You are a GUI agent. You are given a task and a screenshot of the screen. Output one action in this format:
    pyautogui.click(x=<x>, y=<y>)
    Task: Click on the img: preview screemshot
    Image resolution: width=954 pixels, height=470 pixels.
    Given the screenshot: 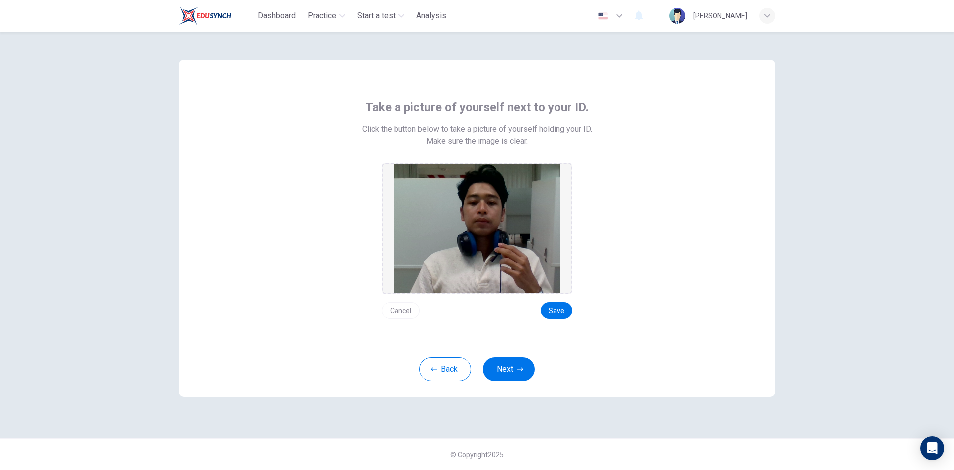 What is the action you would take?
    pyautogui.click(x=477, y=229)
    